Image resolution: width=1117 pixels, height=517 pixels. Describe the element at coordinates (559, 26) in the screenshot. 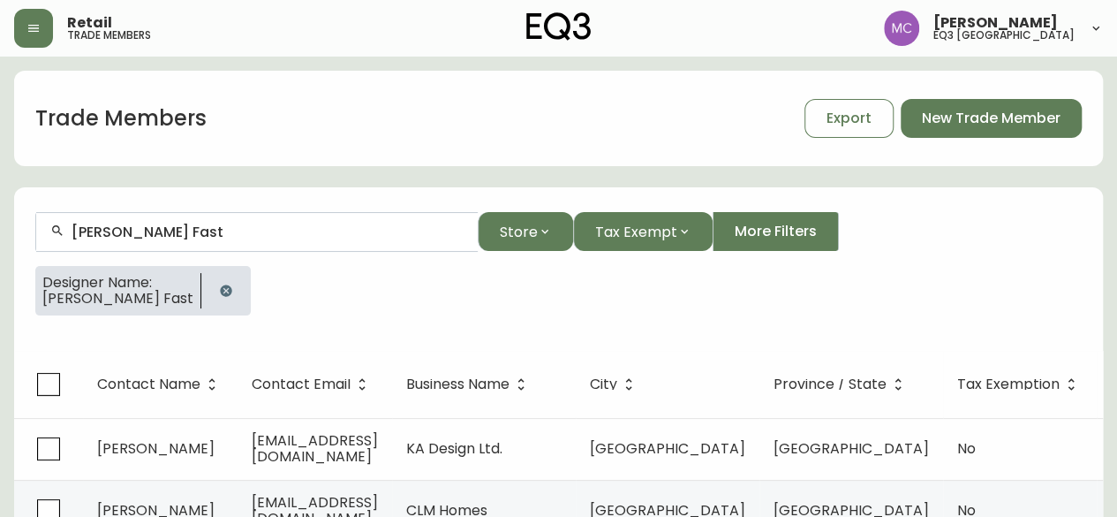

I see `img: logo` at that location.